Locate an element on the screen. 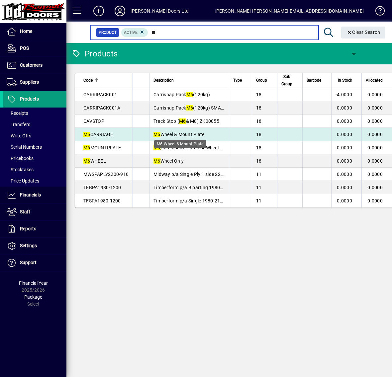  a: Serial Numbers is located at coordinates (35, 147).